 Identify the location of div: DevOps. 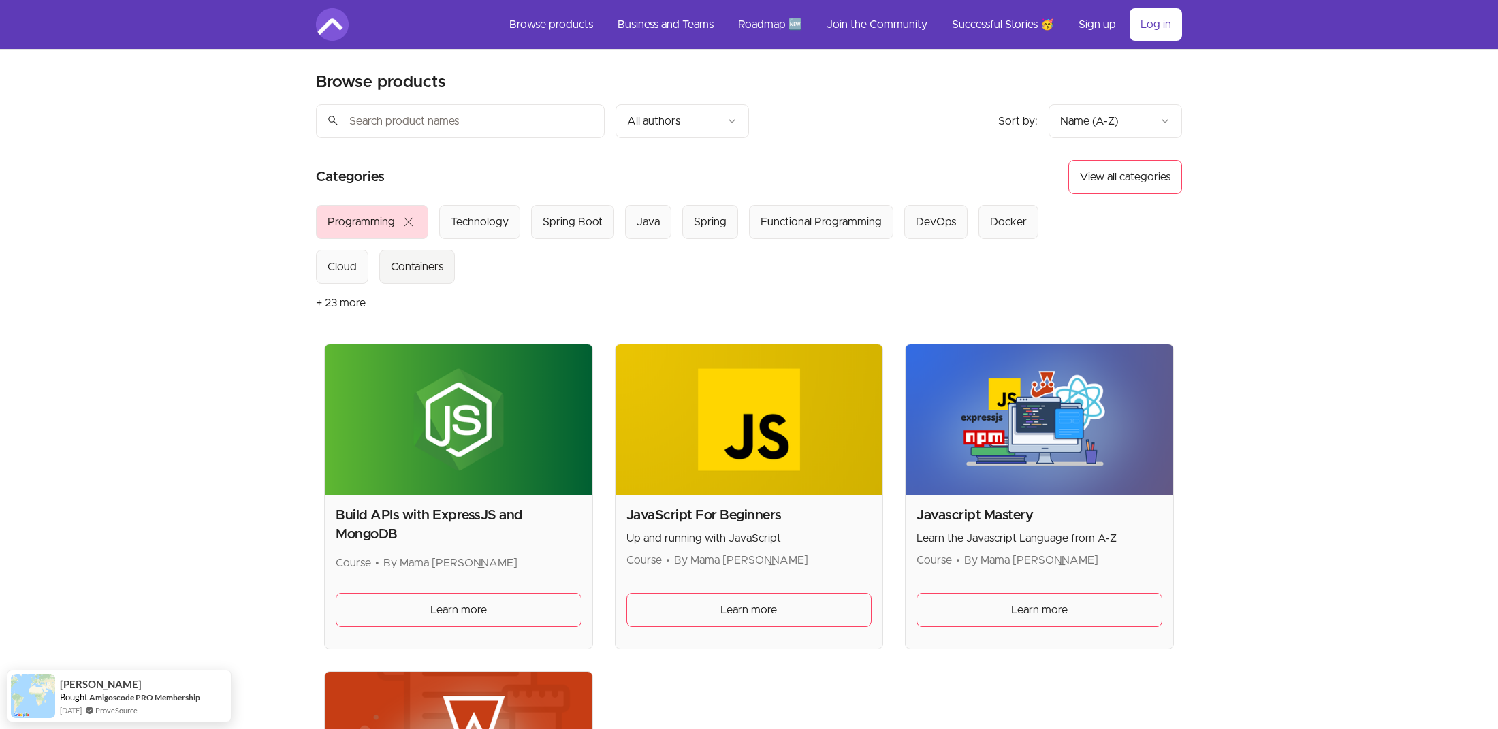
(935, 222).